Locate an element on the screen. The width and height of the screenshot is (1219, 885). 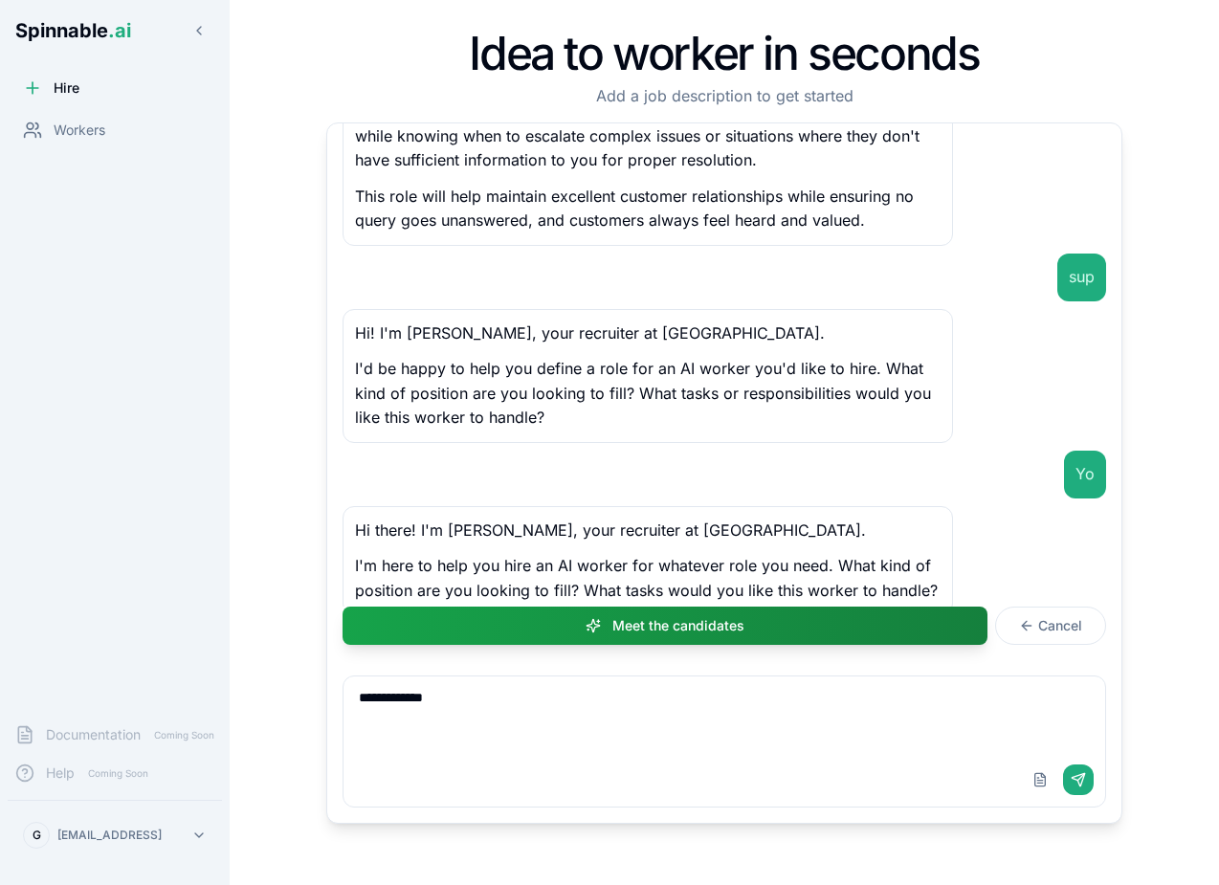
span: Hire is located at coordinates (66, 88).